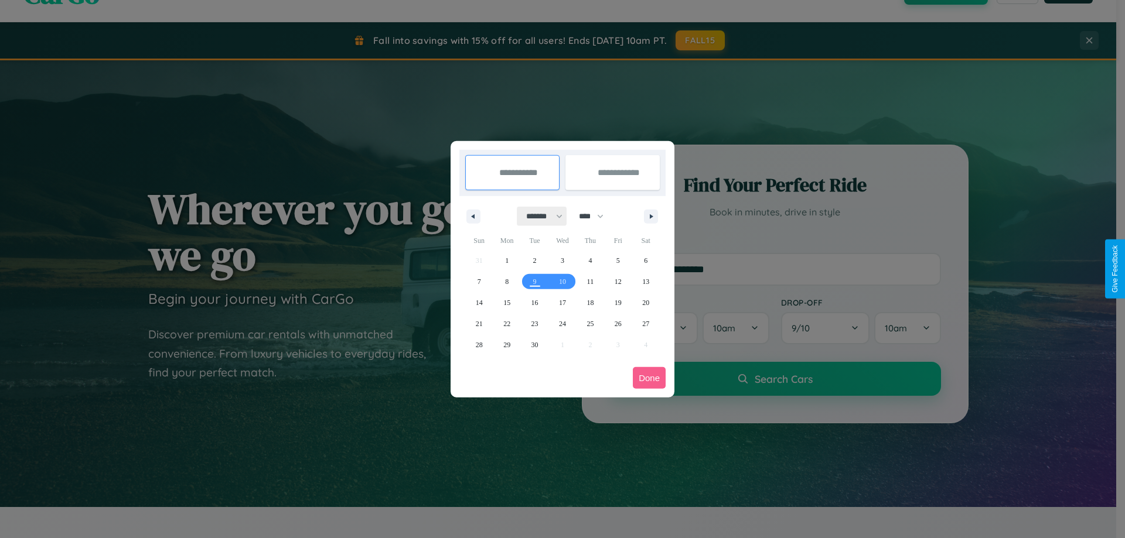 The width and height of the screenshot is (1125, 538). Describe the element at coordinates (590, 261) in the screenshot. I see `button: 4` at that location.